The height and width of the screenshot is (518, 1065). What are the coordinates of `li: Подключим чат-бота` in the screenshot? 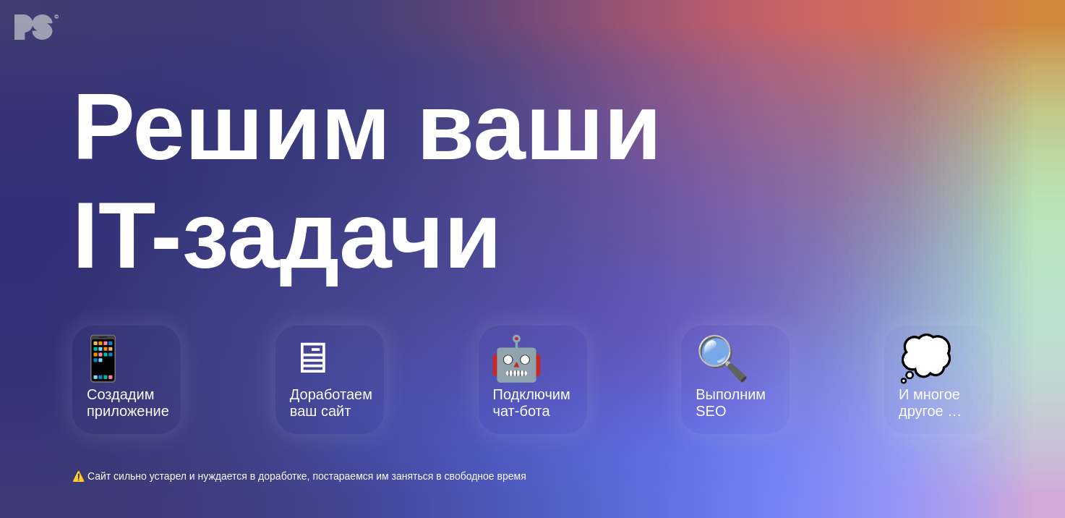 It's located at (533, 380).